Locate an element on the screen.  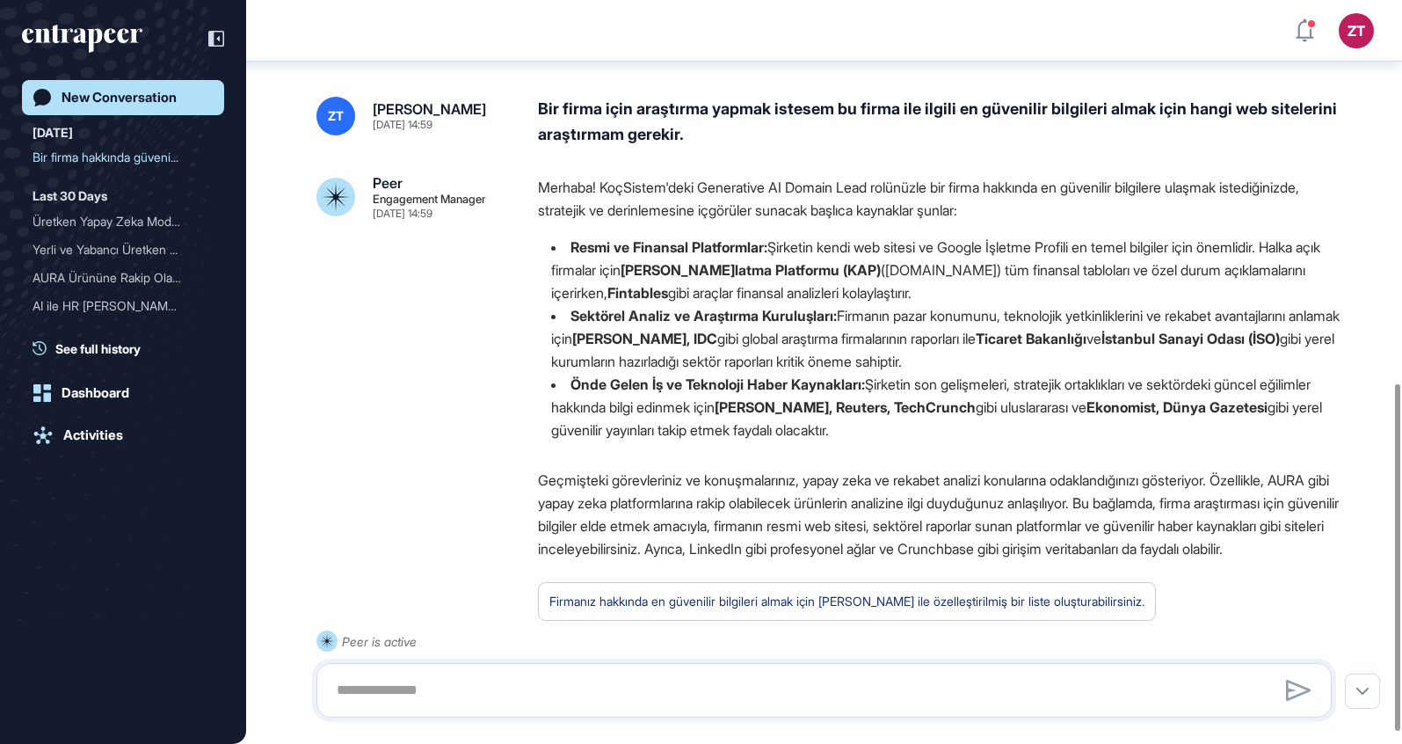
div: Yerli ve Yabancı Üretken Yapay Zeka Test Platformları ve Özellikleri is located at coordinates (123, 250).